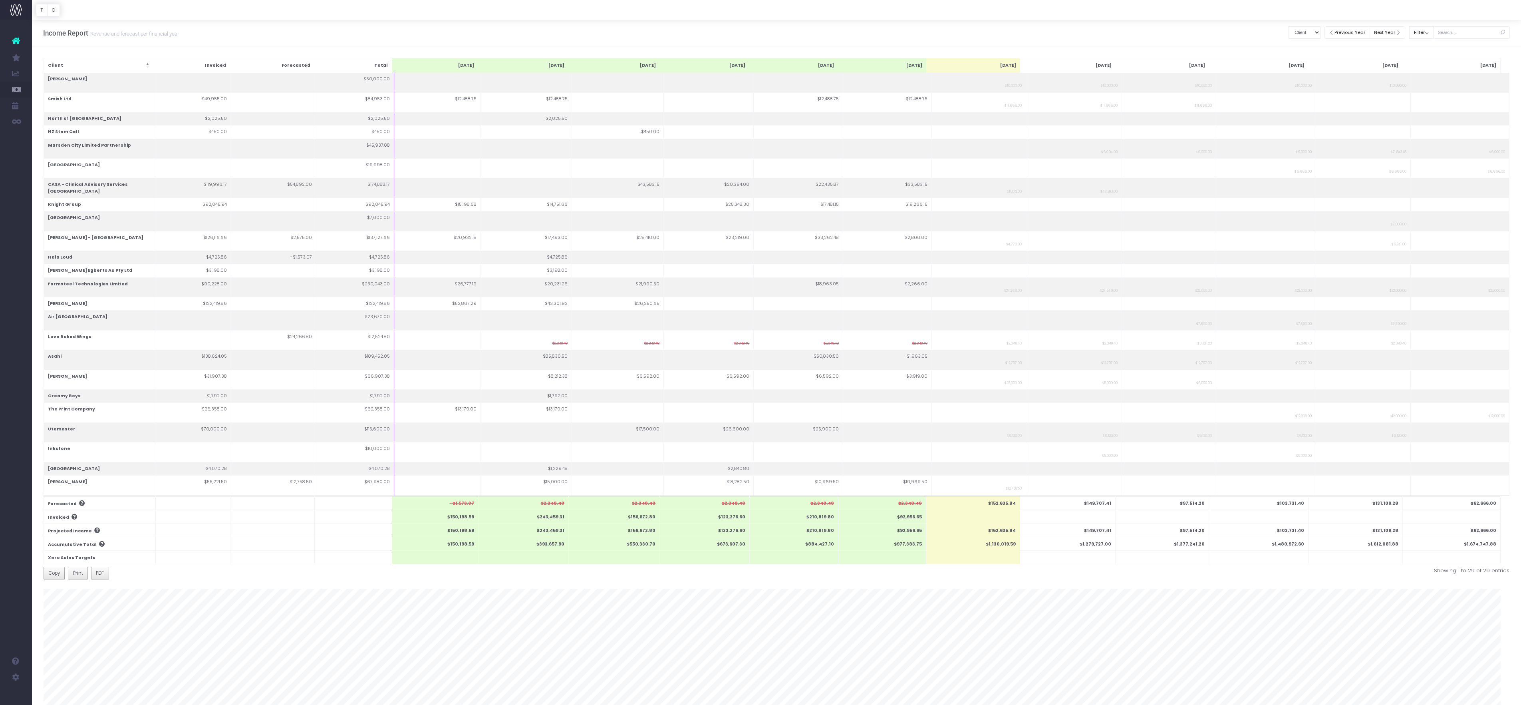 The image size is (1521, 705). Describe the element at coordinates (353, 65) in the screenshot. I see `th: Total: Activate to sort: Activate to sort: Activate to sort: Activate to sort: Activate to sort: ...` at that location.